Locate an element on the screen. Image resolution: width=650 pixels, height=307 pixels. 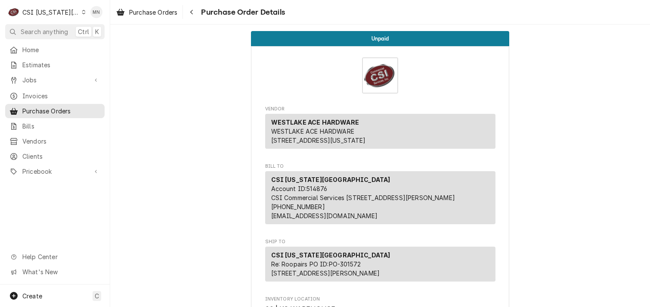
span: Create is located at coordinates (32, 295).